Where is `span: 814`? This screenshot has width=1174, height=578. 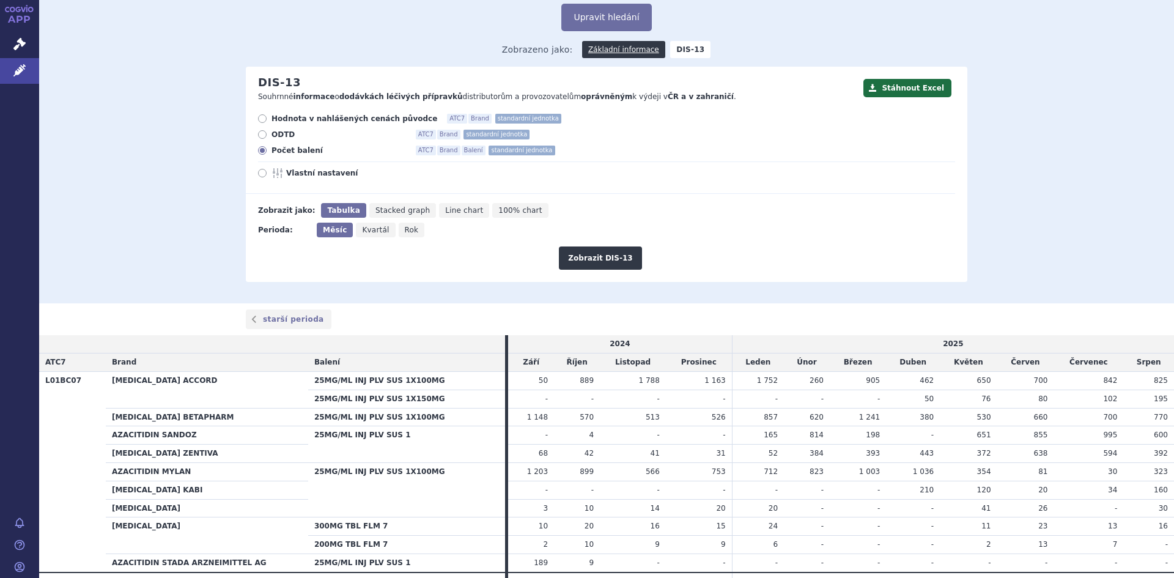 span: 814 is located at coordinates (817, 435).